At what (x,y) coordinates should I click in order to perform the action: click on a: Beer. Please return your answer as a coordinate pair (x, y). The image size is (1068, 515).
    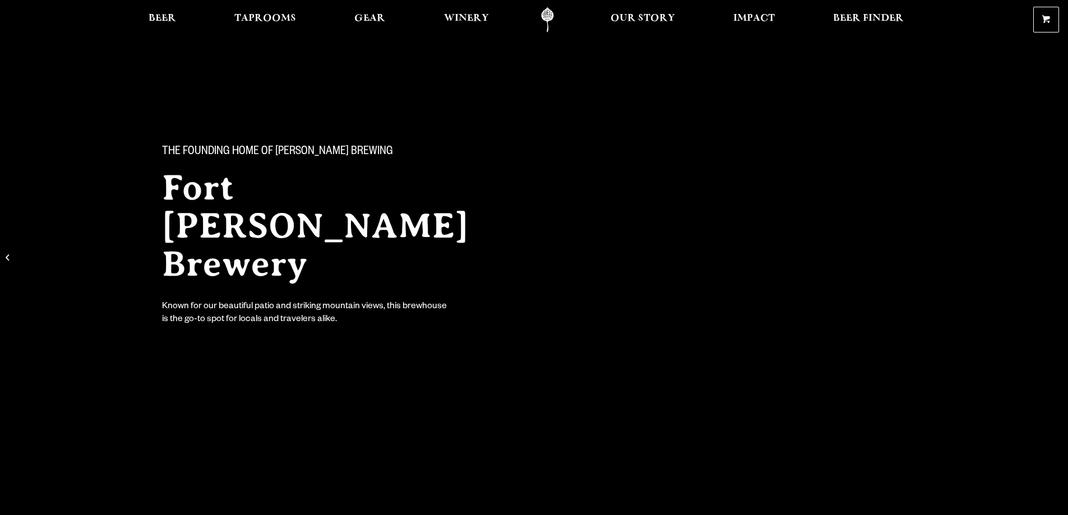
    Looking at the image, I should click on (162, 20).